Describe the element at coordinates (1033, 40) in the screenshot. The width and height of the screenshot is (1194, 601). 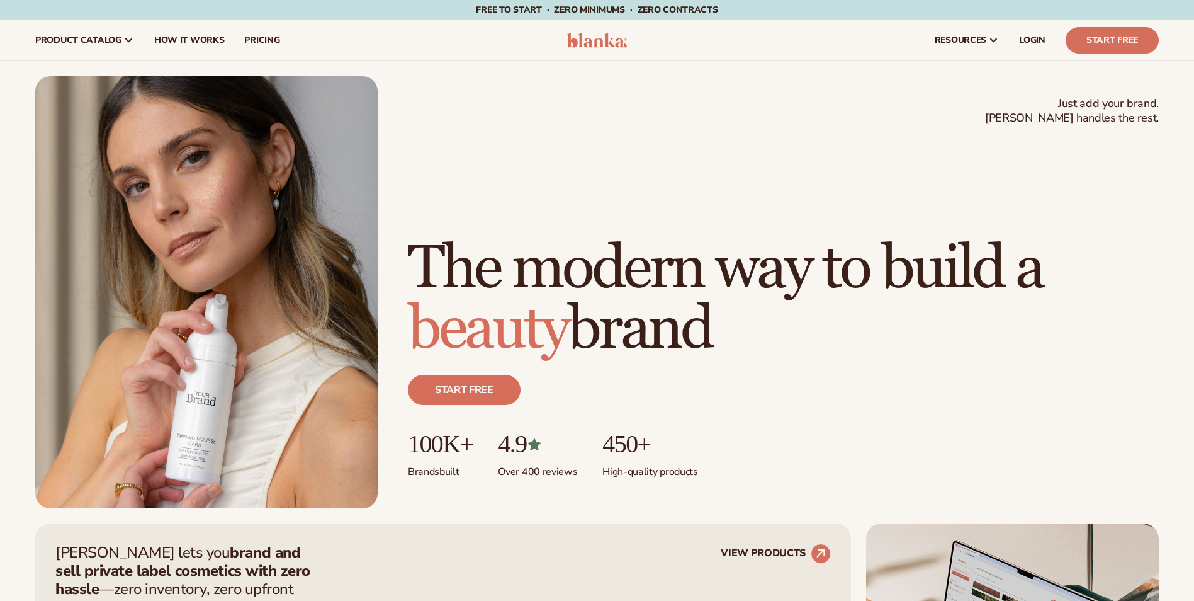
I see `span: LOGIN` at that location.